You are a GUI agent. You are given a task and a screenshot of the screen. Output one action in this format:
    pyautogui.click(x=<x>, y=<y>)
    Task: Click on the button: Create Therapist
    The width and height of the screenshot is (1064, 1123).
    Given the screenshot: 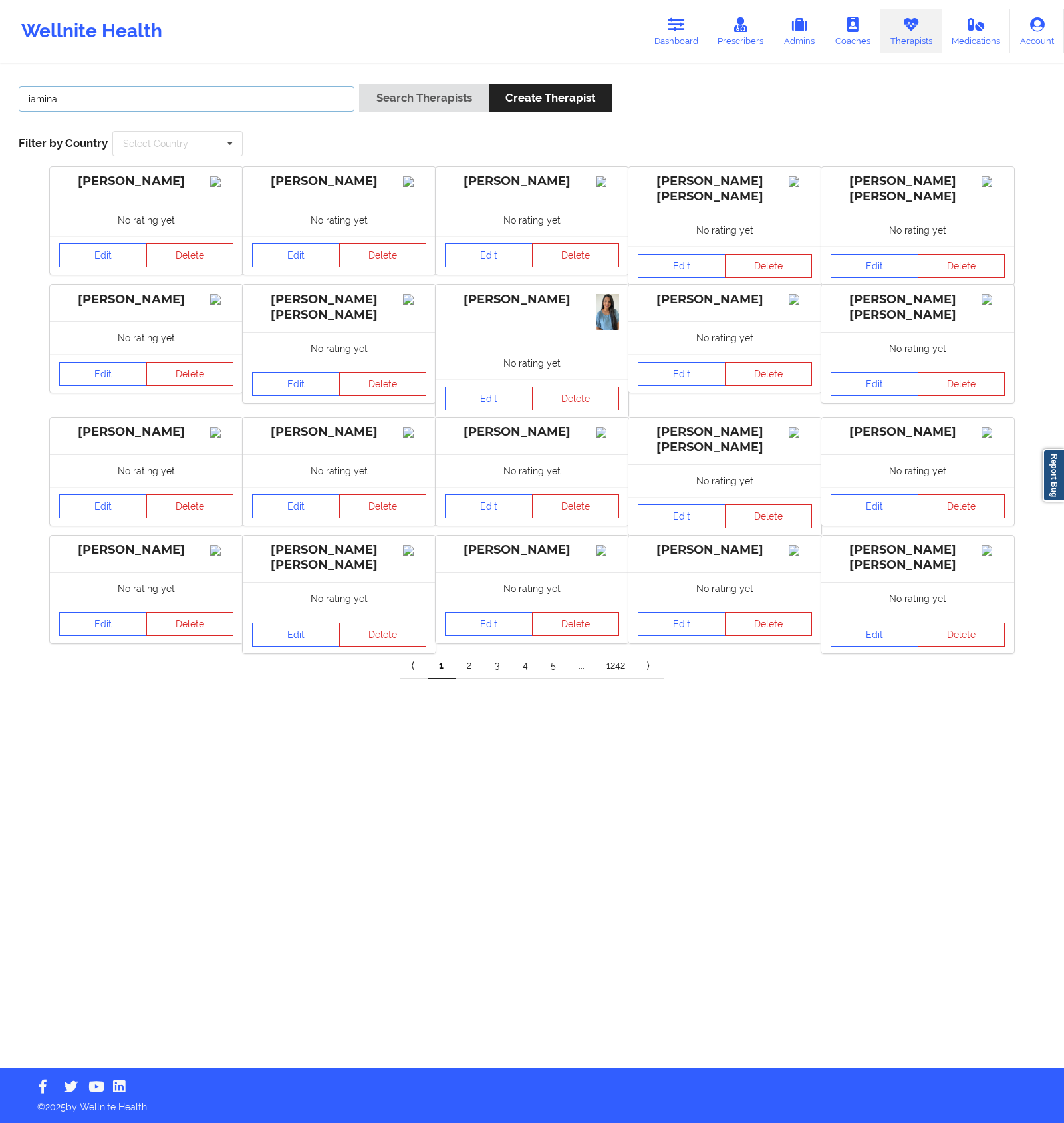 What is the action you would take?
    pyautogui.click(x=550, y=98)
    